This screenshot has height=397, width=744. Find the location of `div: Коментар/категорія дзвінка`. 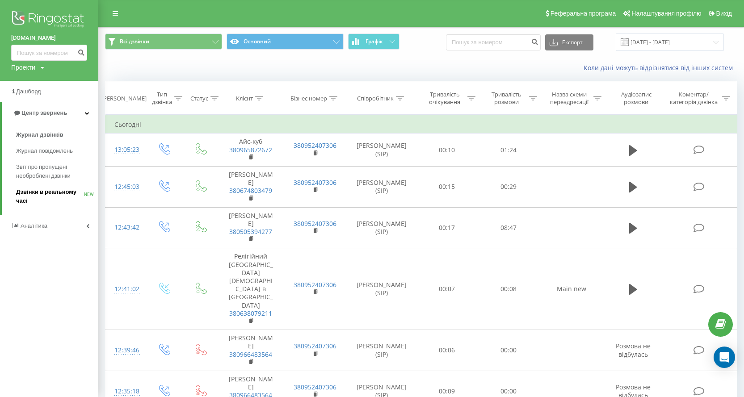

div: Коментар/категорія дзвінка is located at coordinates (693, 98).